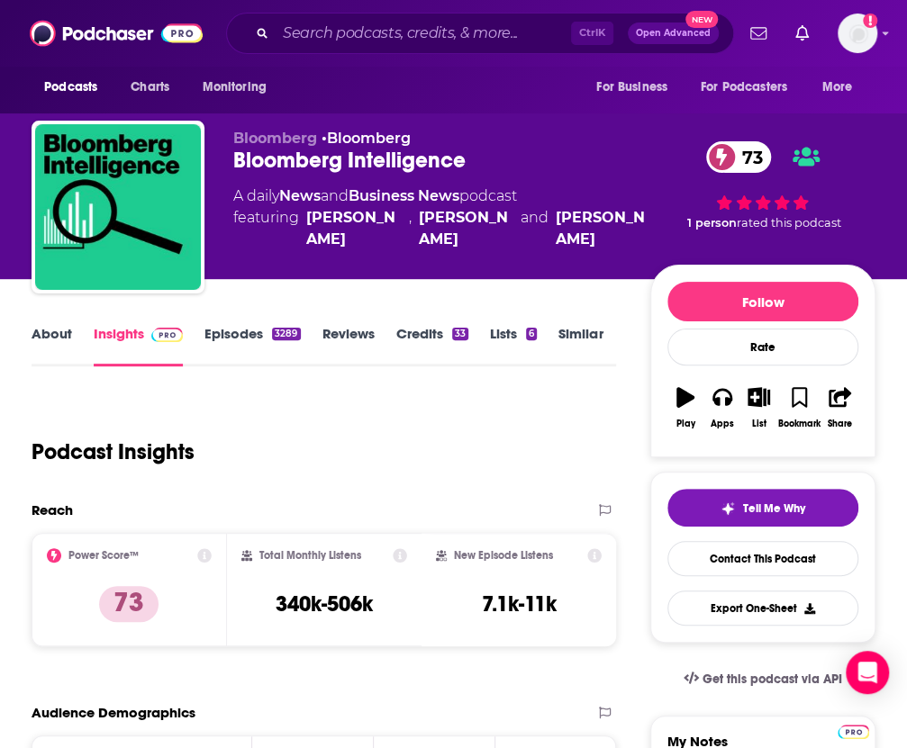  What do you see at coordinates (763, 679) in the screenshot?
I see `a: Get this podcast via API` at bounding box center [763, 679].